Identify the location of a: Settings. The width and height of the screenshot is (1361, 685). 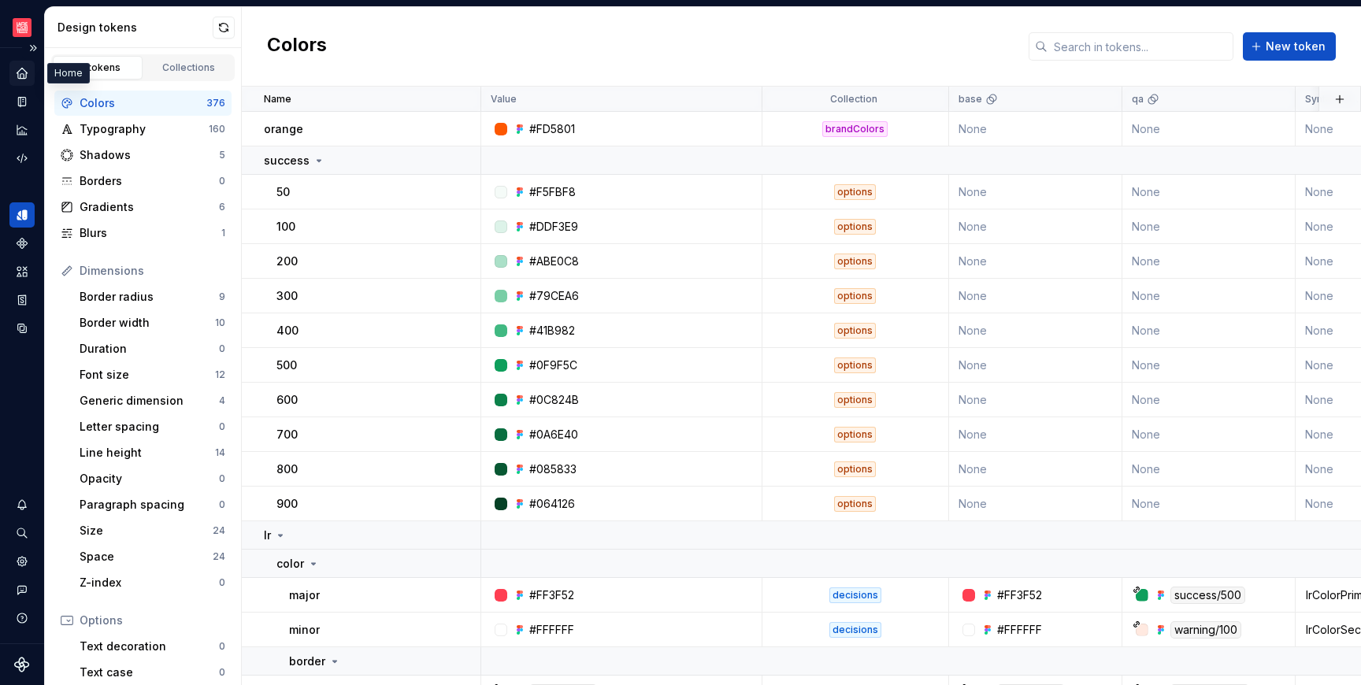
(22, 562).